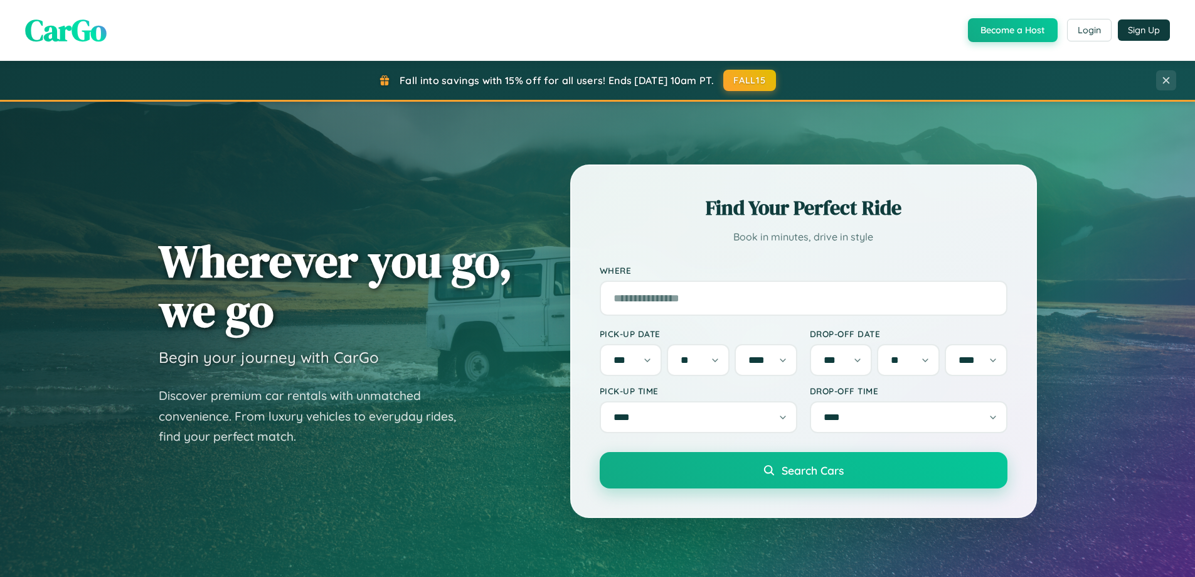 The height and width of the screenshot is (577, 1195). What do you see at coordinates (804, 470) in the screenshot?
I see `button: Search Cars` at bounding box center [804, 470].